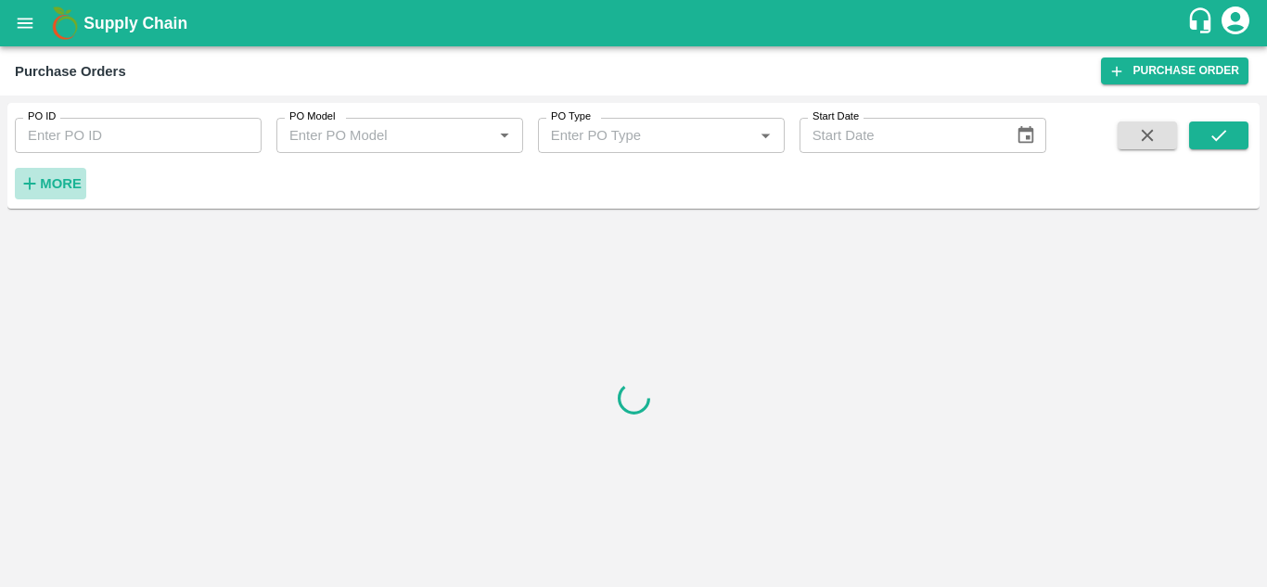 The width and height of the screenshot is (1267, 587). Describe the element at coordinates (384, 135) in the screenshot. I see `input: Enter PO Model` at that location.